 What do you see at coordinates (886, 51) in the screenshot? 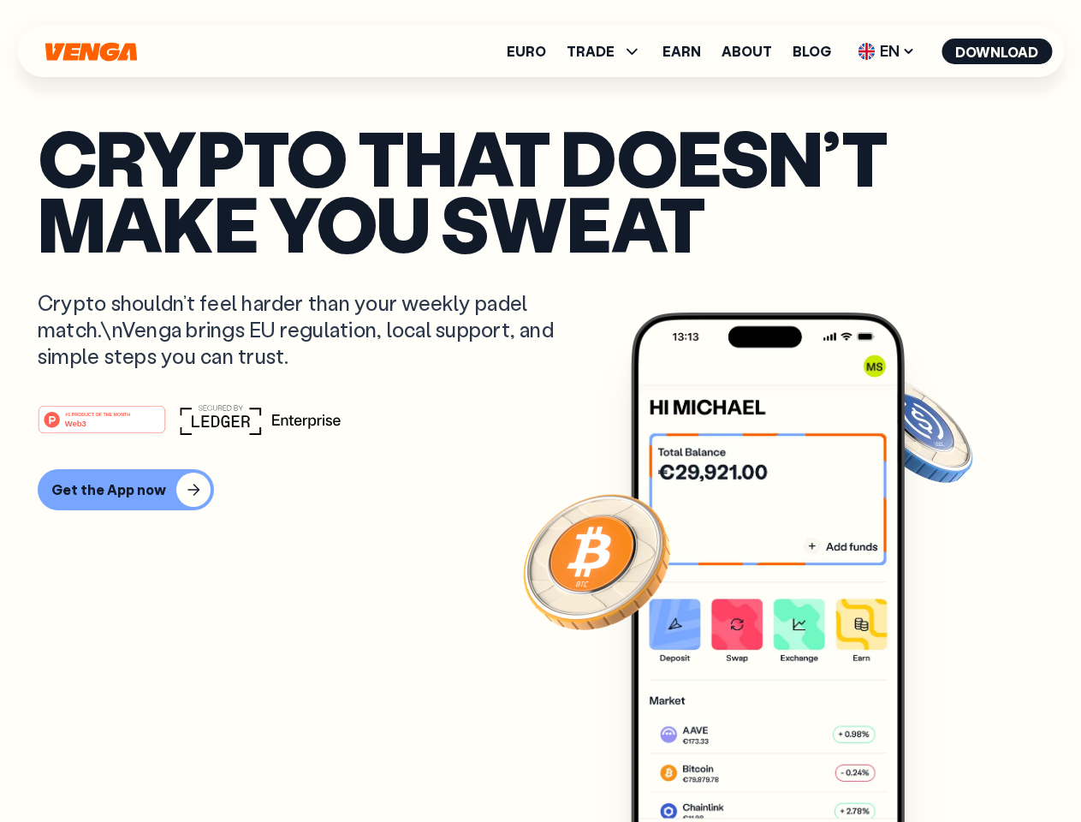
I see `span: EN` at bounding box center [886, 51].